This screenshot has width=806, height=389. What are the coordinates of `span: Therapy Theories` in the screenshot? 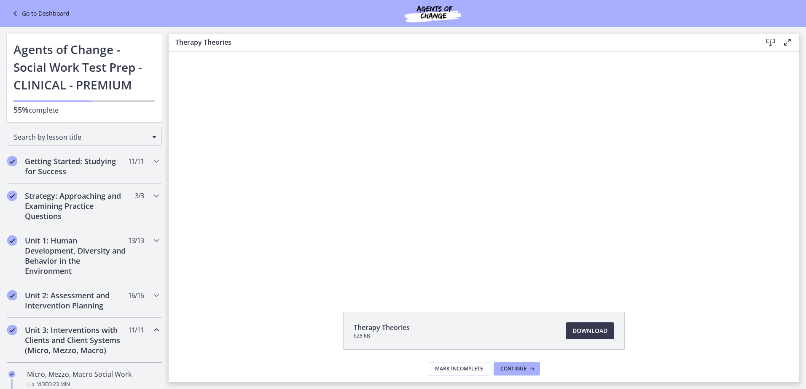 It's located at (381, 327).